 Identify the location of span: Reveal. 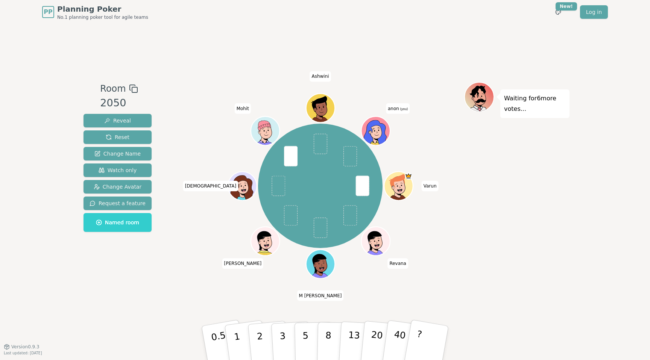
(117, 121).